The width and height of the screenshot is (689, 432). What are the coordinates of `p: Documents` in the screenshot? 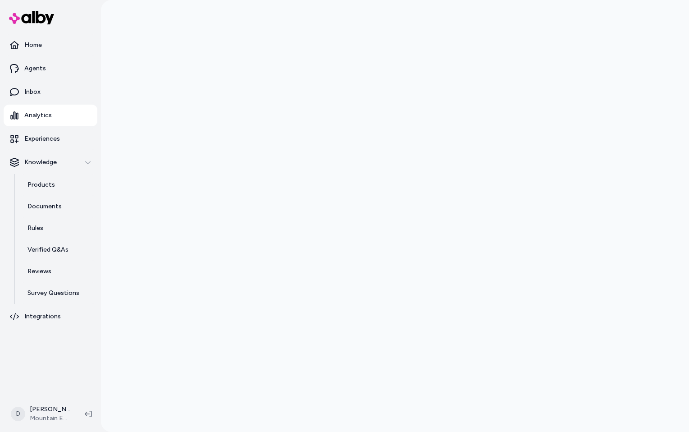 It's located at (45, 206).